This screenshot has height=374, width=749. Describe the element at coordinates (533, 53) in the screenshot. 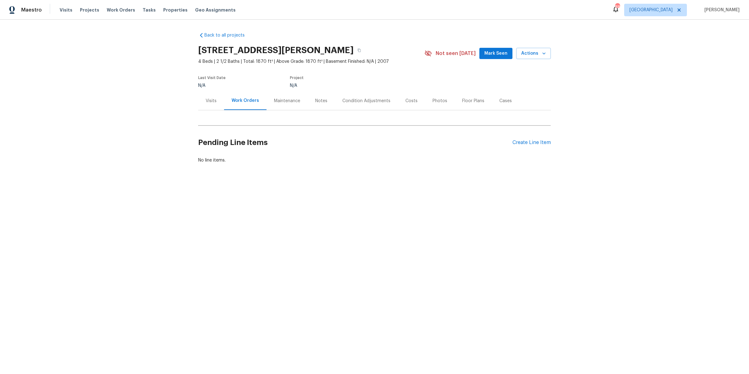

I see `span: Actions` at that location.